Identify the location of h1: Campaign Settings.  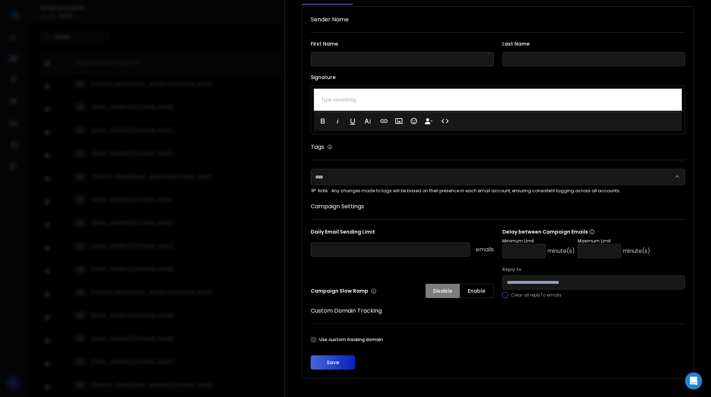
(498, 206).